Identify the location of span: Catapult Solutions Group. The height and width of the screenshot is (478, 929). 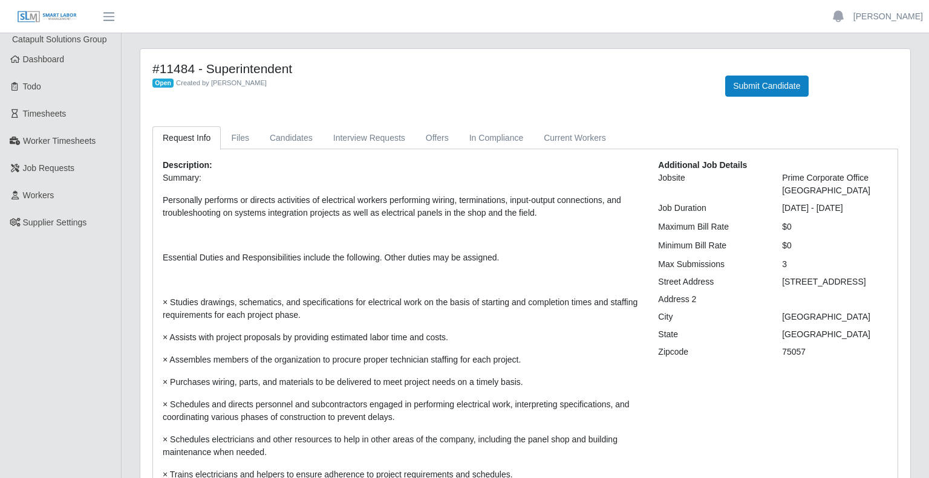
(59, 39).